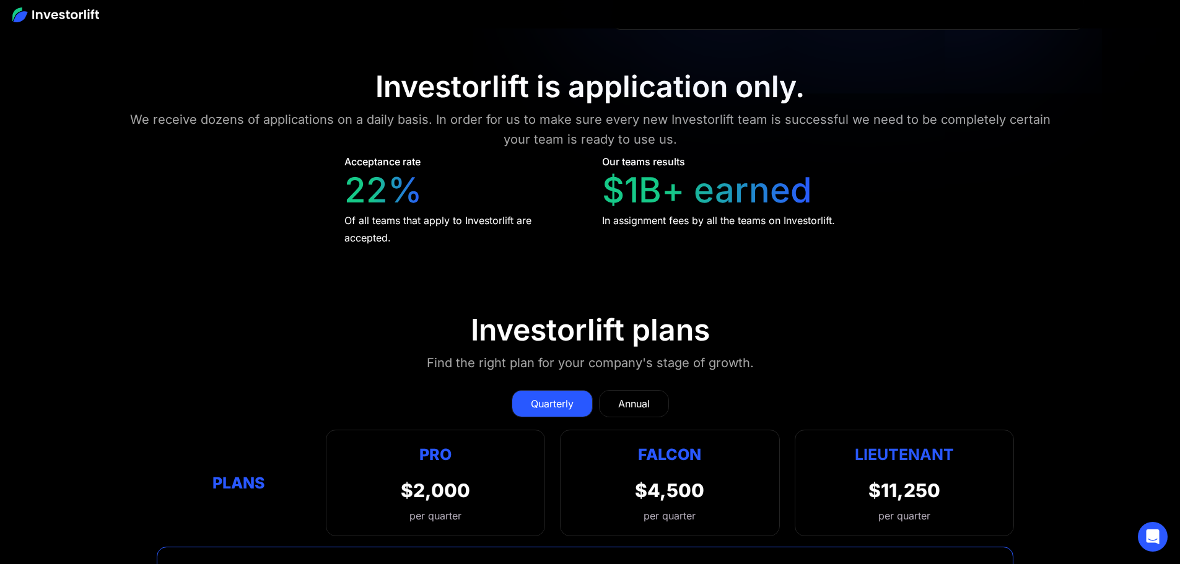 This screenshot has width=1180, height=564. What do you see at coordinates (669, 490) in the screenshot?
I see `div: $4,500` at bounding box center [669, 490].